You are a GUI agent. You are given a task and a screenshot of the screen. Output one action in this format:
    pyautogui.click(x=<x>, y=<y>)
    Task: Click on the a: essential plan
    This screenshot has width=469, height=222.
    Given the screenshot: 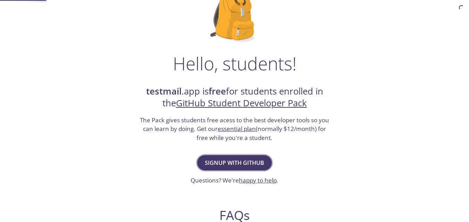 What is the action you would take?
    pyautogui.click(x=237, y=129)
    